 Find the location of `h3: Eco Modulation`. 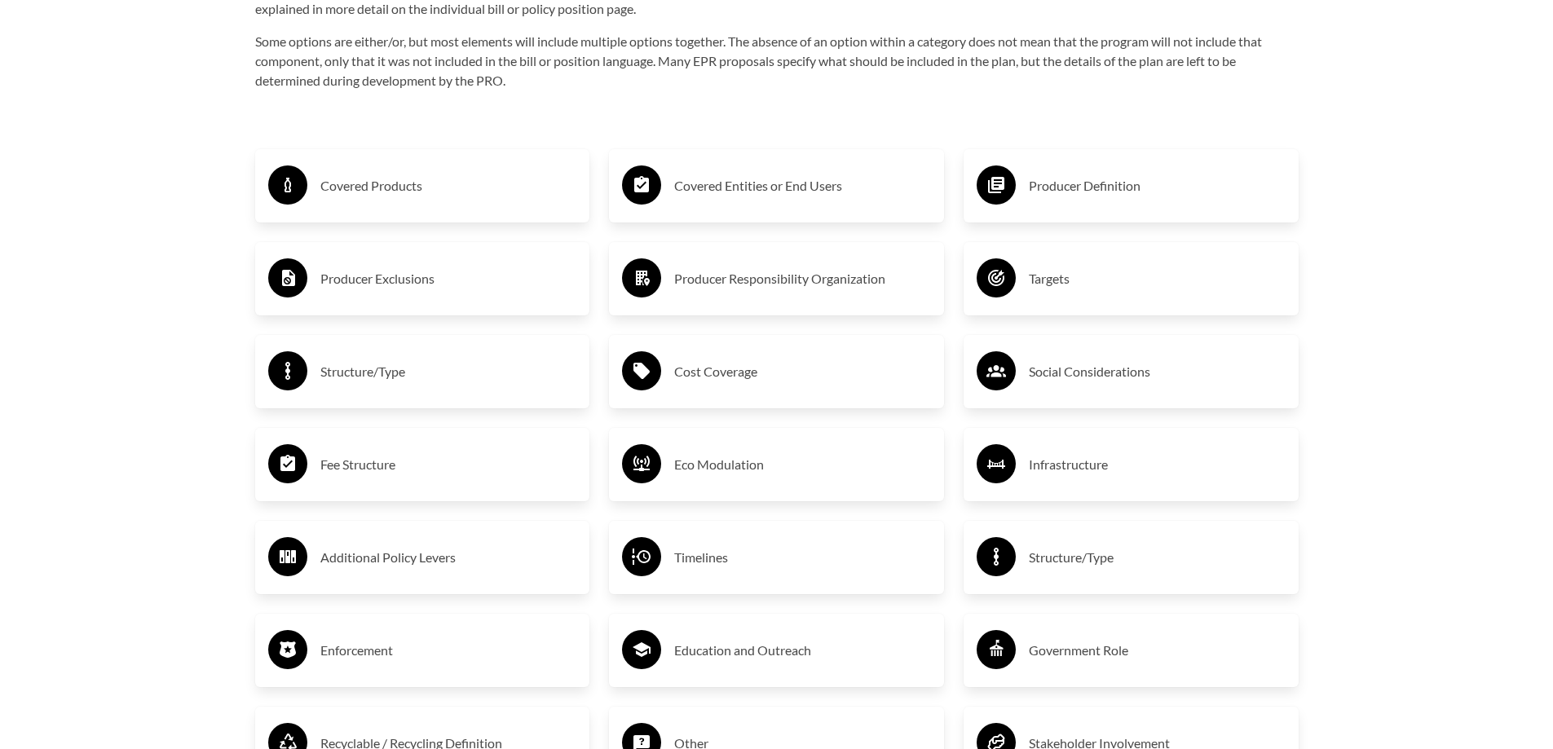

h3: Eco Modulation is located at coordinates (802, 465).